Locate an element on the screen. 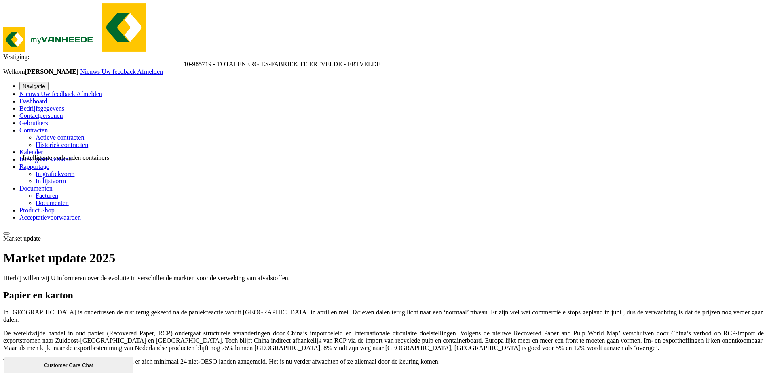 The height and width of the screenshot is (373, 767). span: Market update 2025 is located at coordinates (59, 258).